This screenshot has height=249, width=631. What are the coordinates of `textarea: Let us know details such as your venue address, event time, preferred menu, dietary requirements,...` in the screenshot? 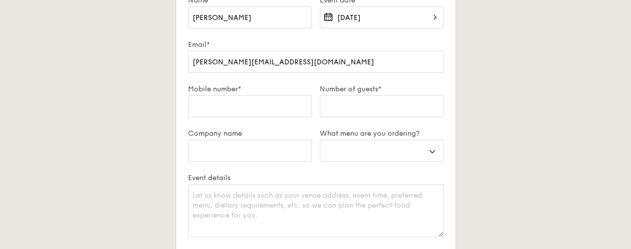 It's located at (316, 210).